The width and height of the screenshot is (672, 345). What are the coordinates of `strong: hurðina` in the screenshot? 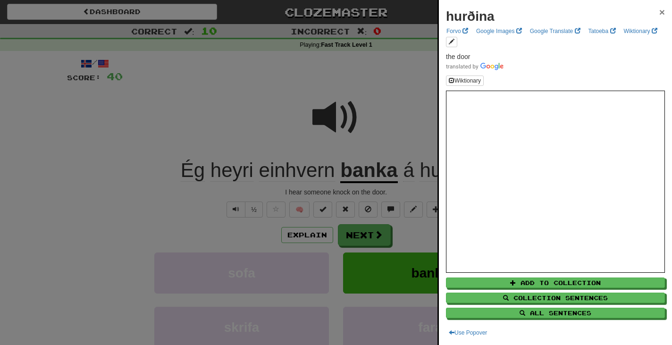 It's located at (470, 16).